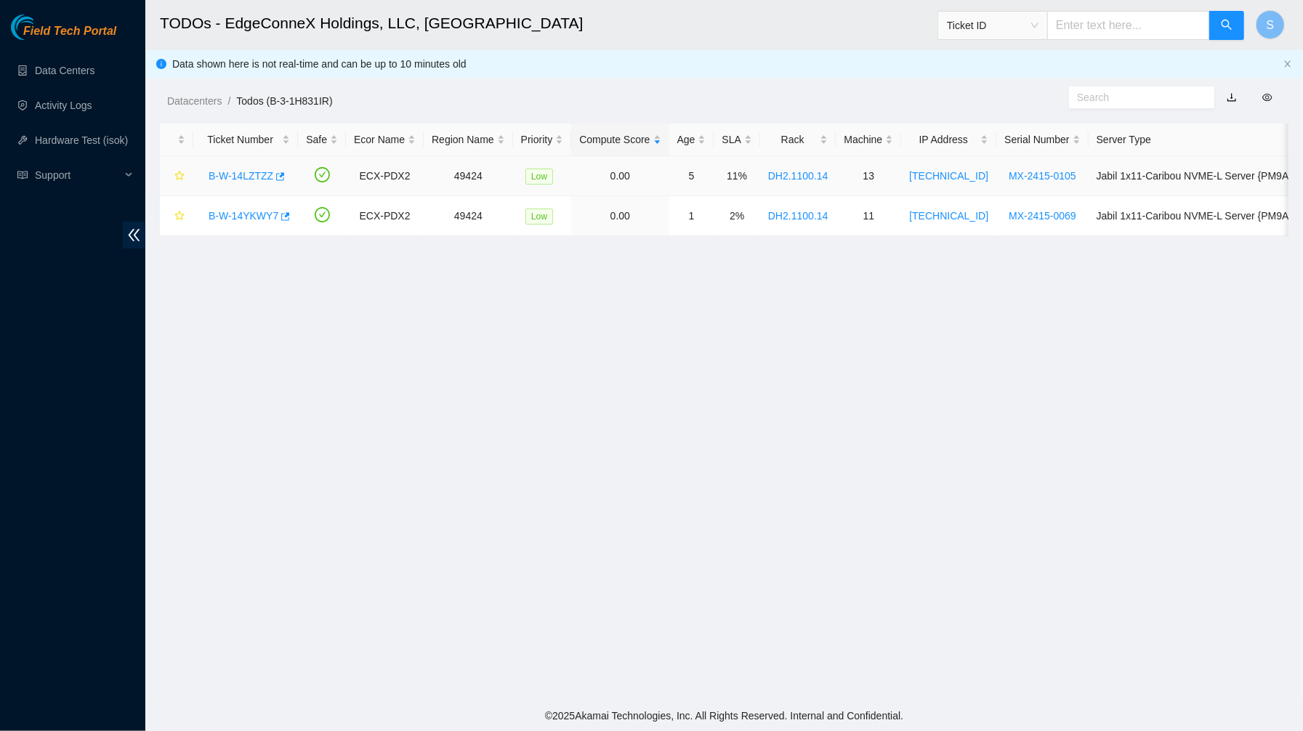 The width and height of the screenshot is (1303, 731). What do you see at coordinates (1288, 64) in the screenshot?
I see `button: close` at bounding box center [1288, 64].